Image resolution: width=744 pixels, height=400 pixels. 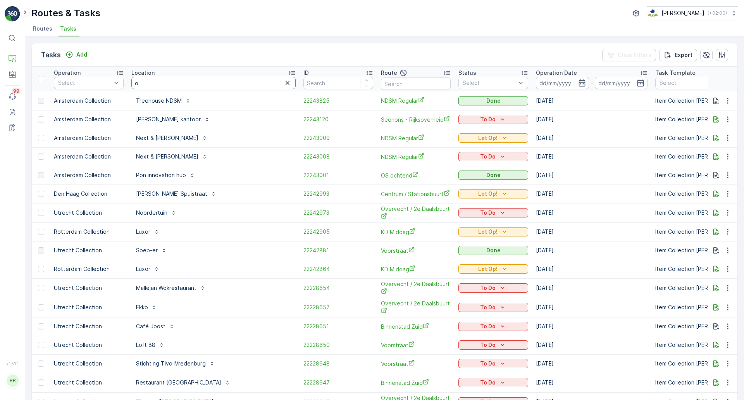 I want to click on span: 22242973, so click(x=338, y=213).